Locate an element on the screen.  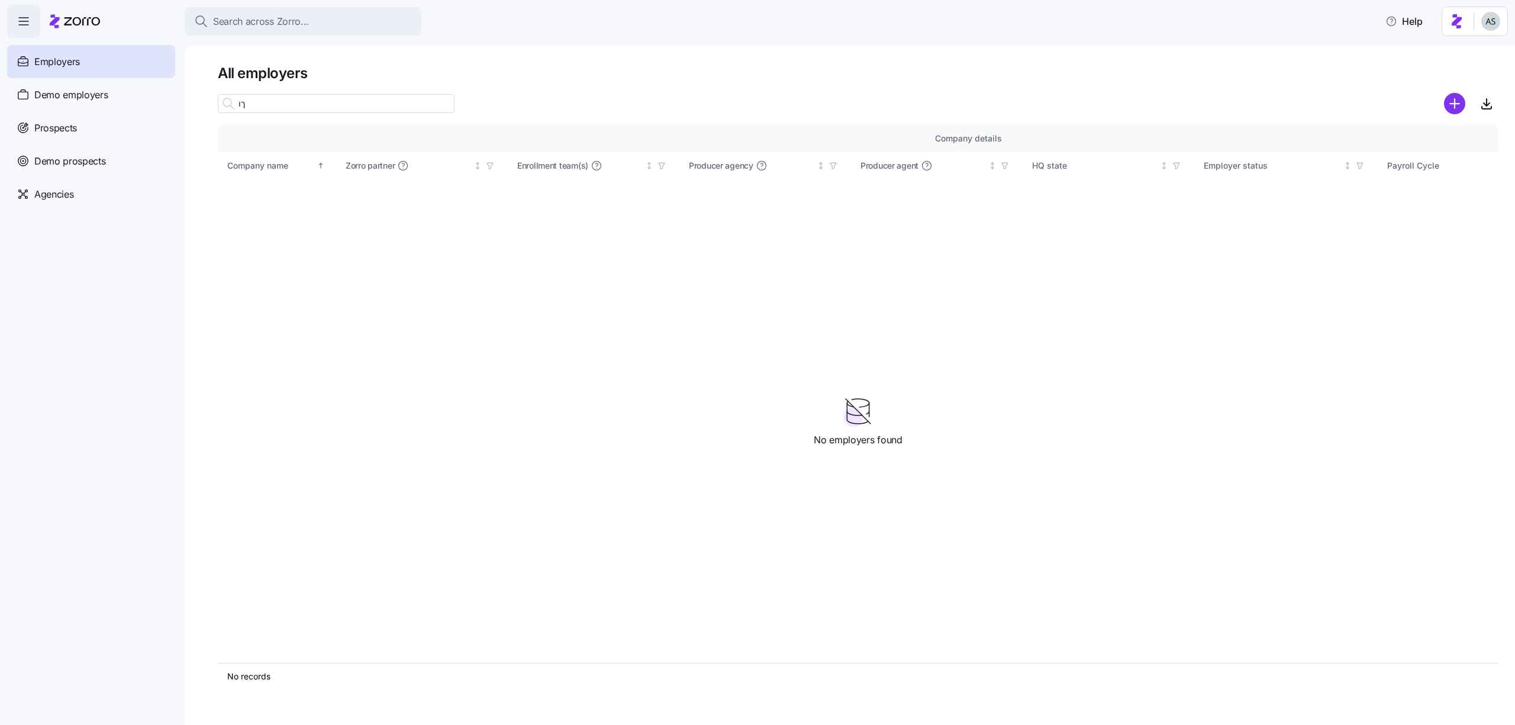
span: Producer agency is located at coordinates (721, 166).